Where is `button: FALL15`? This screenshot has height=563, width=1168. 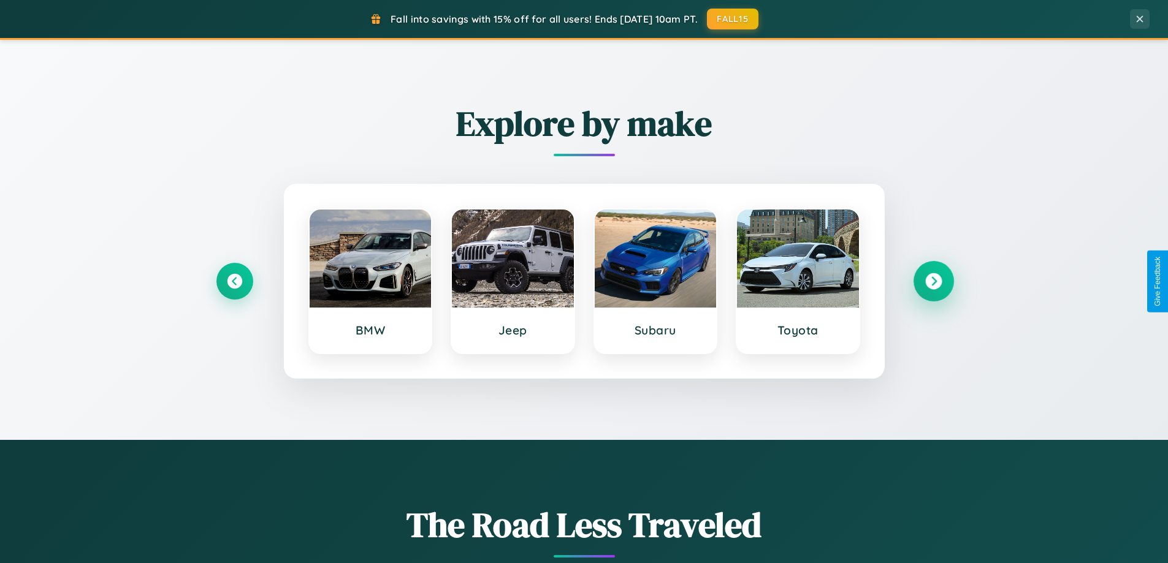
button: FALL15 is located at coordinates (732, 19).